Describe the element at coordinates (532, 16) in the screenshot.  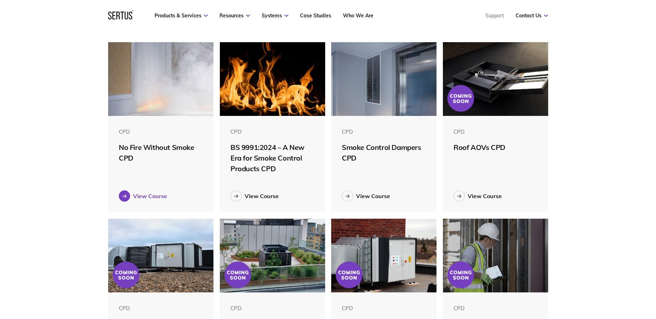
I see `a: Contact Us` at that location.